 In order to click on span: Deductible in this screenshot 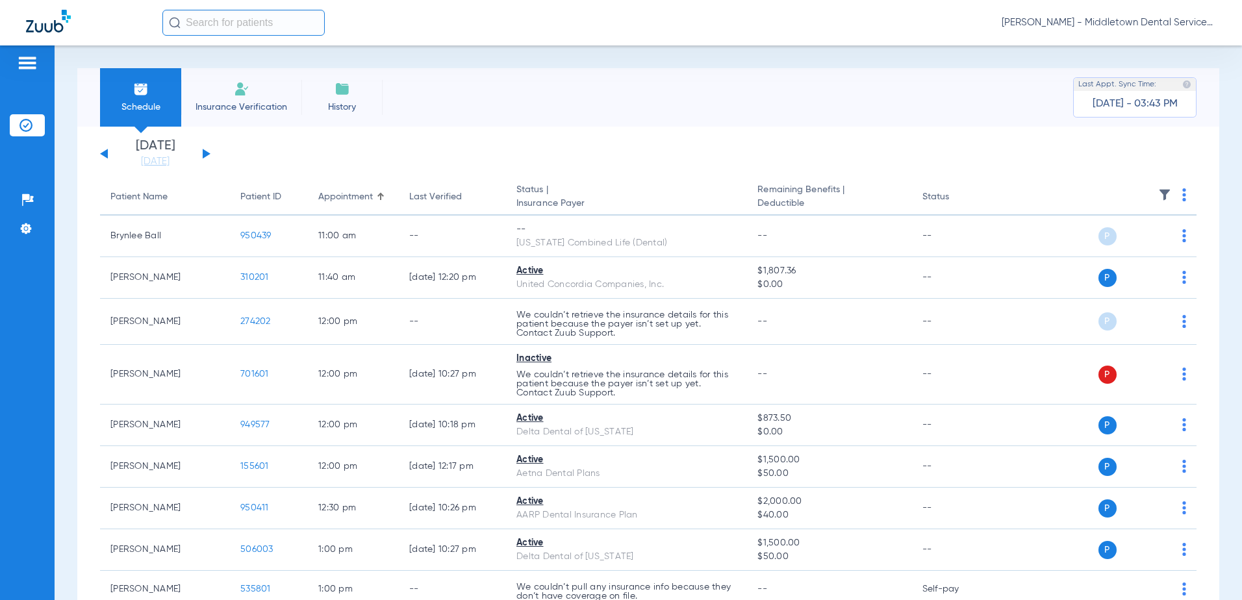, I will do `click(829, 203)`.